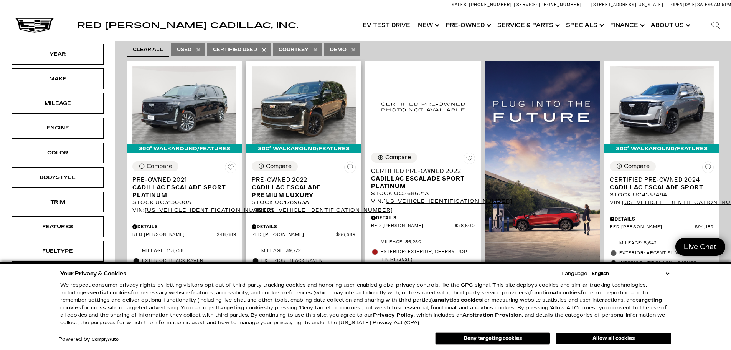 The width and height of the screenshot is (731, 350). Describe the element at coordinates (304, 251) in the screenshot. I see `li: Mileage: 39,772` at that location.